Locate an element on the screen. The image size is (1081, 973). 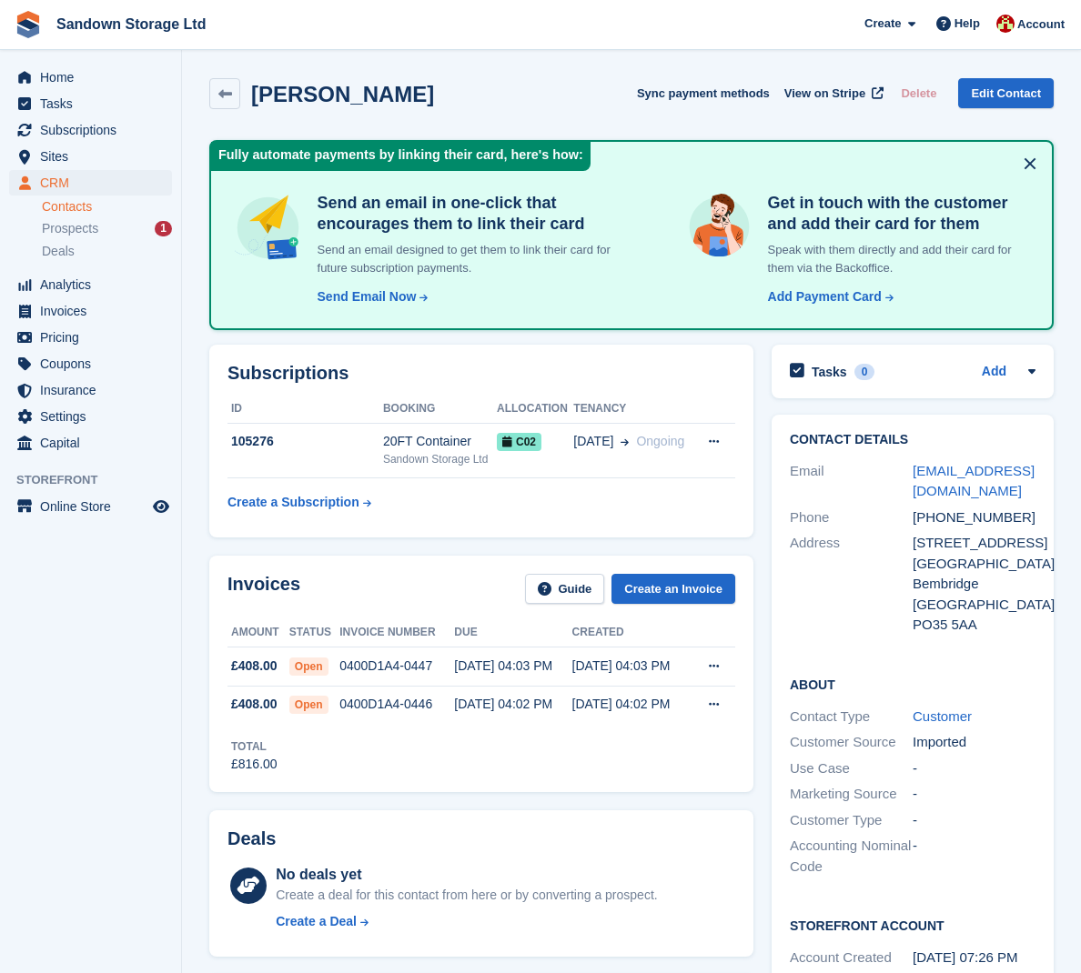
img: Jessica Durrant is located at coordinates (1005, 24).